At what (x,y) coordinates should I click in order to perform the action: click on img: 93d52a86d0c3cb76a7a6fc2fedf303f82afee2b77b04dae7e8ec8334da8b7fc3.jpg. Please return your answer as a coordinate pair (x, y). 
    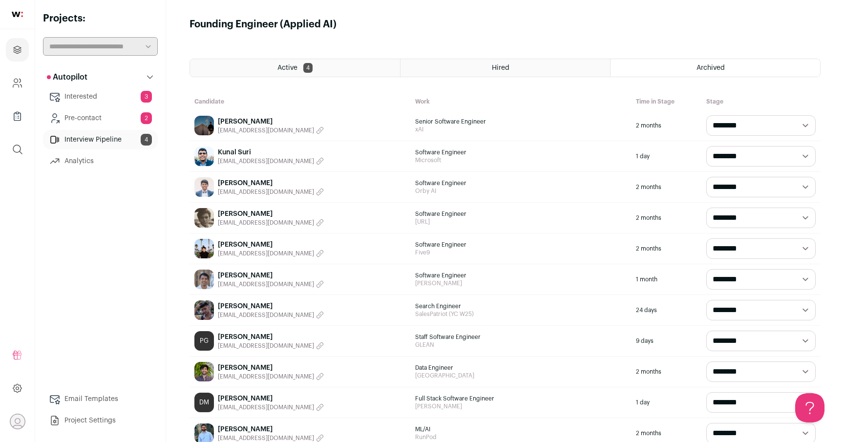
    Looking at the image, I should click on (204, 218).